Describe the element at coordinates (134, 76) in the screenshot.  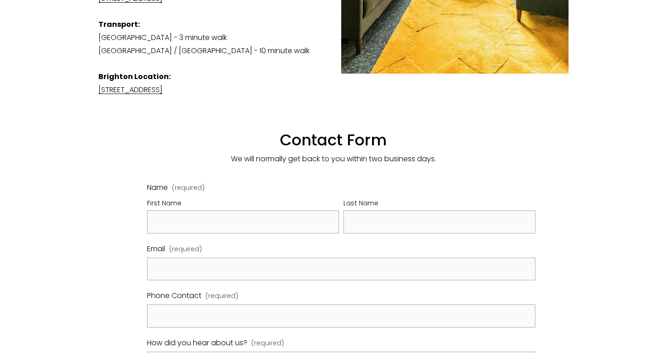
I see `strong: Brighton Location:` at that location.